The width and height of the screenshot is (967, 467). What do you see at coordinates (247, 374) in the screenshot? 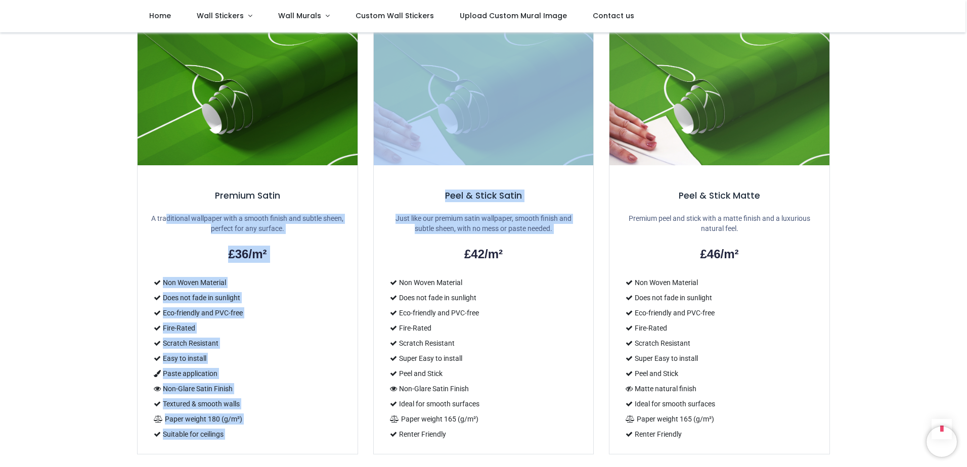
I see `li: Paste application` at bounding box center [247, 374].